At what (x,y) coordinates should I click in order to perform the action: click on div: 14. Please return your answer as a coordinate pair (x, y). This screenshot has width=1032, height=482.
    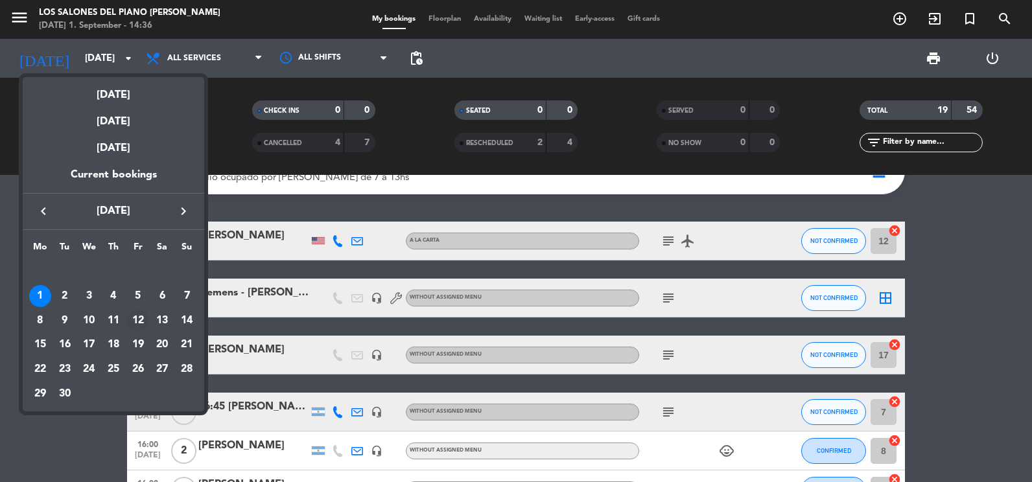
    Looking at the image, I should click on (187, 321).